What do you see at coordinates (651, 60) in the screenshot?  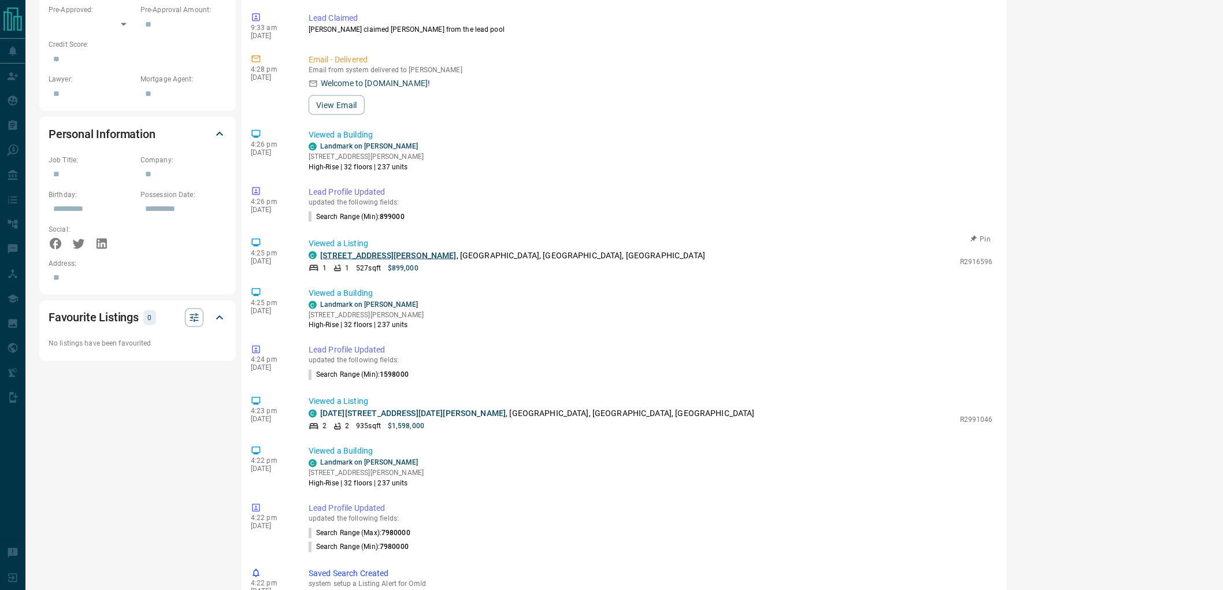 I see `p: Email - Delivered` at bounding box center [651, 60].